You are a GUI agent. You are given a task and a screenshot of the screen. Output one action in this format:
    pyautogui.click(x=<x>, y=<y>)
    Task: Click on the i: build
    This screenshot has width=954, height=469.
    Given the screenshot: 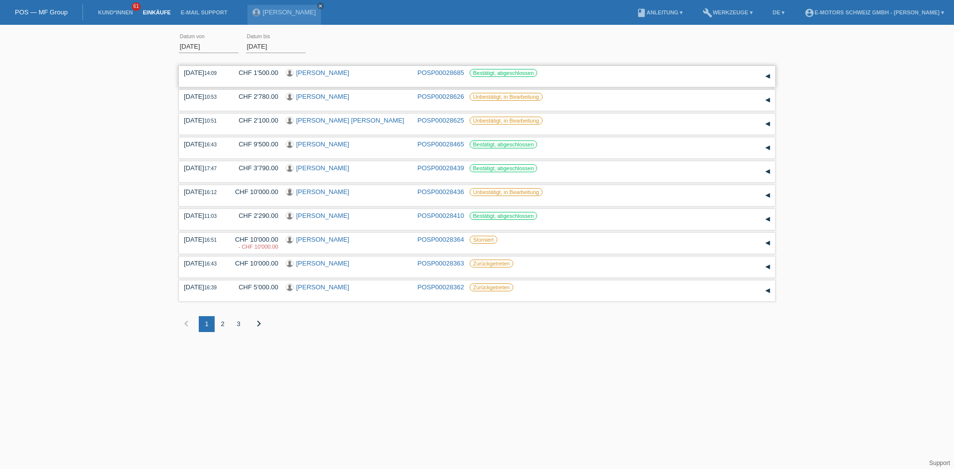 What is the action you would take?
    pyautogui.click(x=707, y=13)
    